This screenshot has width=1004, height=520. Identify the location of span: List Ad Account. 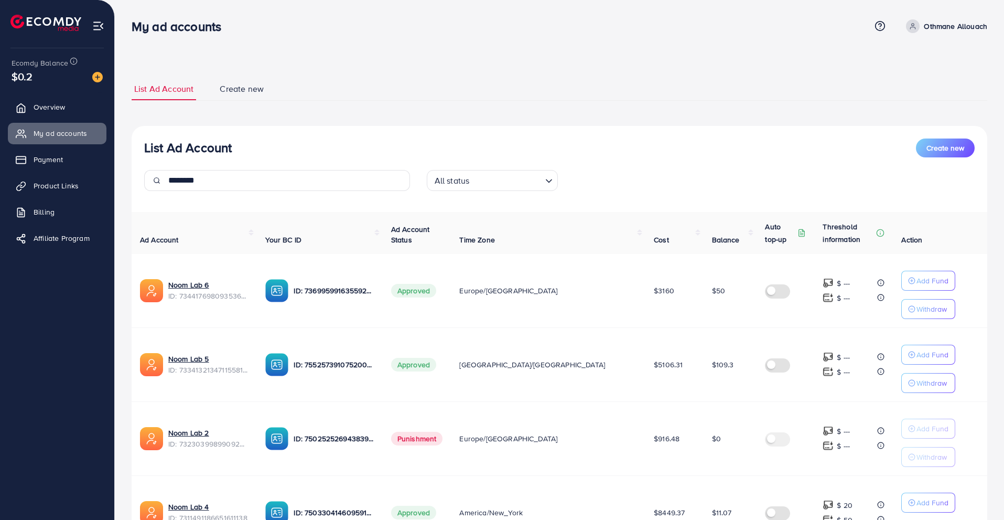
(164, 89).